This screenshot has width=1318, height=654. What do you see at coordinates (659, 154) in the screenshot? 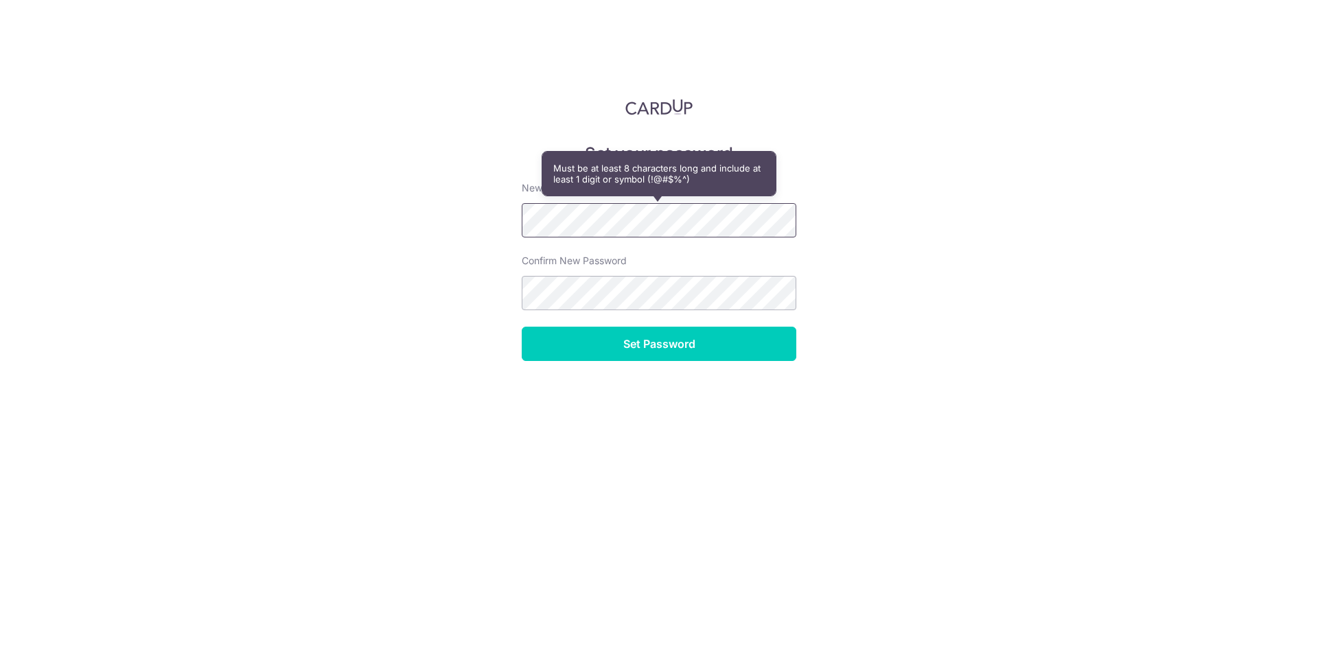
I see `h5: Set your password` at bounding box center [659, 154].